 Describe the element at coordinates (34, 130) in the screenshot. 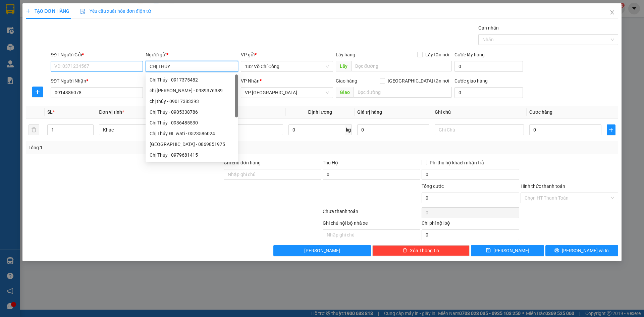

I see `button: delete` at that location.